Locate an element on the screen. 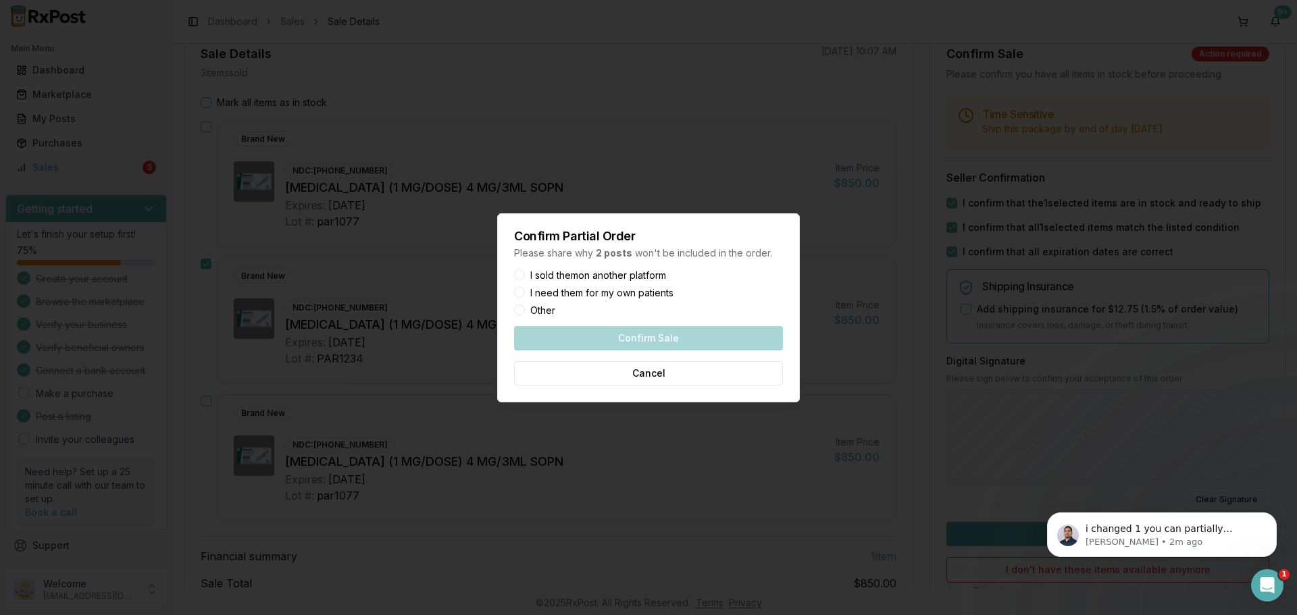 The width and height of the screenshot is (1297, 615). button: Cancel is located at coordinates (648, 373).